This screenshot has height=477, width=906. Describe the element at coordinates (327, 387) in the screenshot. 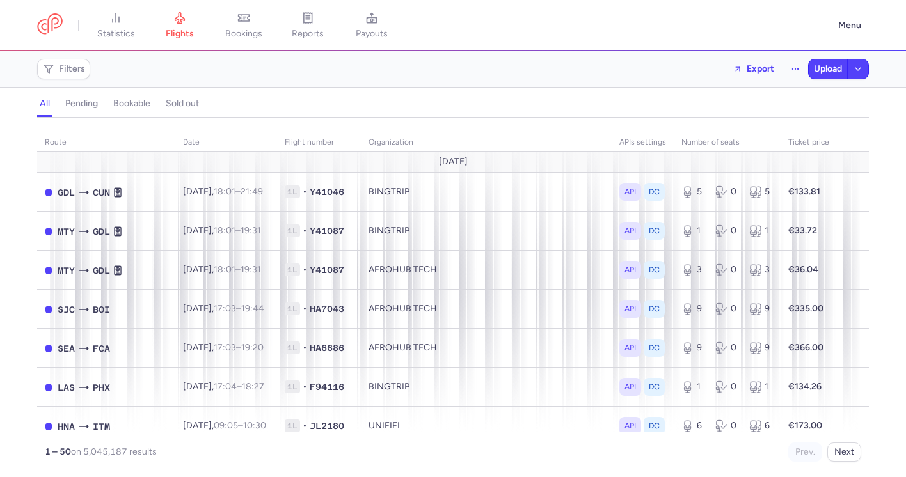

I see `span: F94116` at that location.